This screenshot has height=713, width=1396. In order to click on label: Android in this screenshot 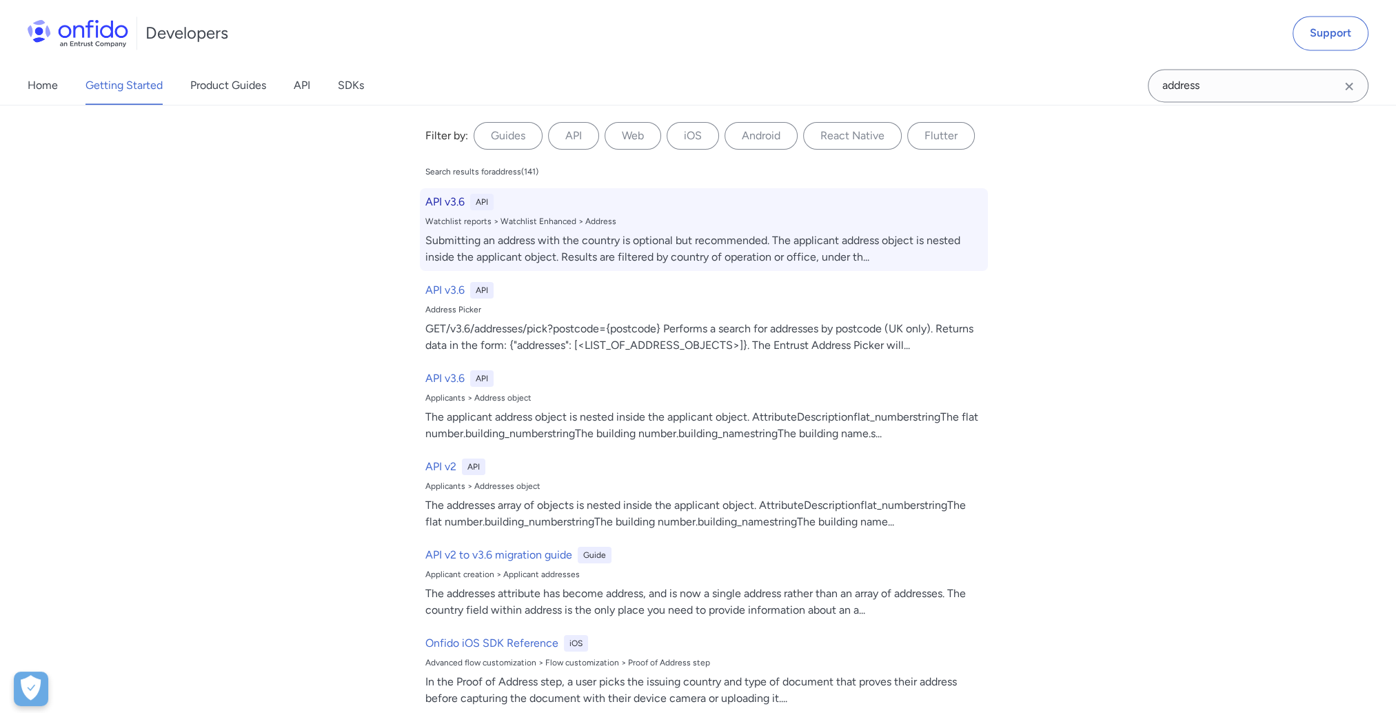, I will do `click(761, 136)`.